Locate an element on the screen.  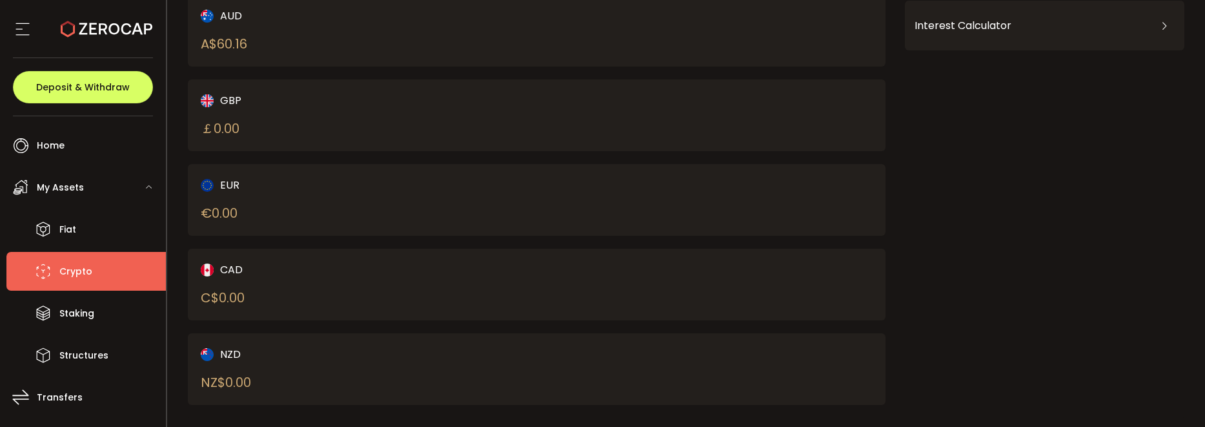
span: My Assets is located at coordinates (60, 187).